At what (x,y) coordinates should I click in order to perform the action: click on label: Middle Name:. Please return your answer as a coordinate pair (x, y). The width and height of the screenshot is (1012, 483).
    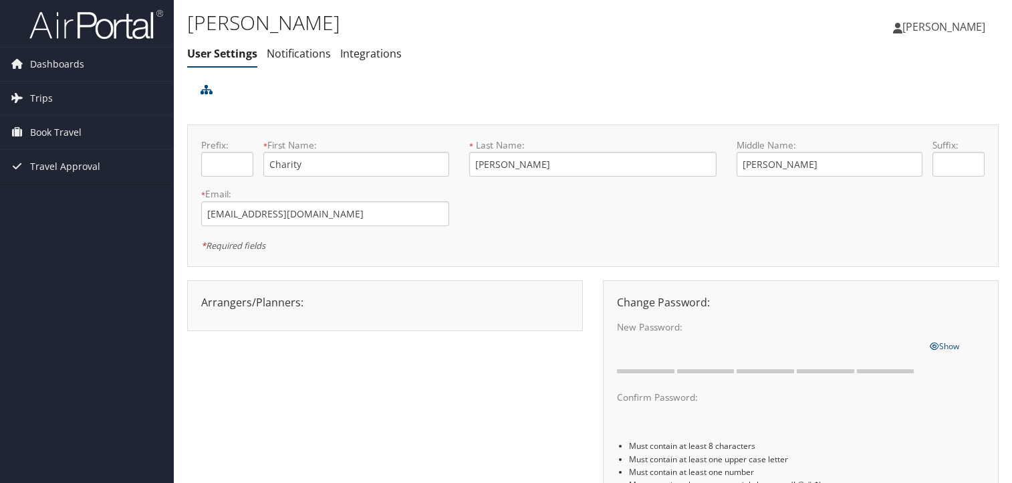
    Looking at the image, I should click on (830, 145).